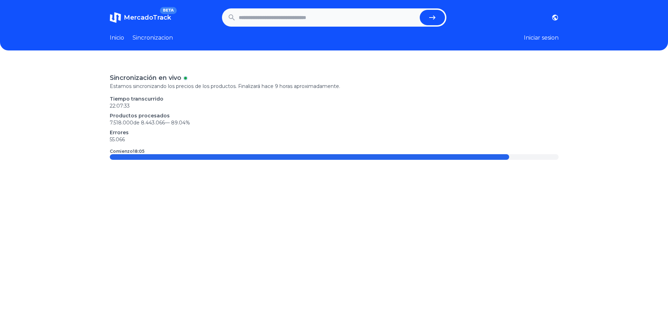 The image size is (668, 314). I want to click on a: Inicio, so click(117, 38).